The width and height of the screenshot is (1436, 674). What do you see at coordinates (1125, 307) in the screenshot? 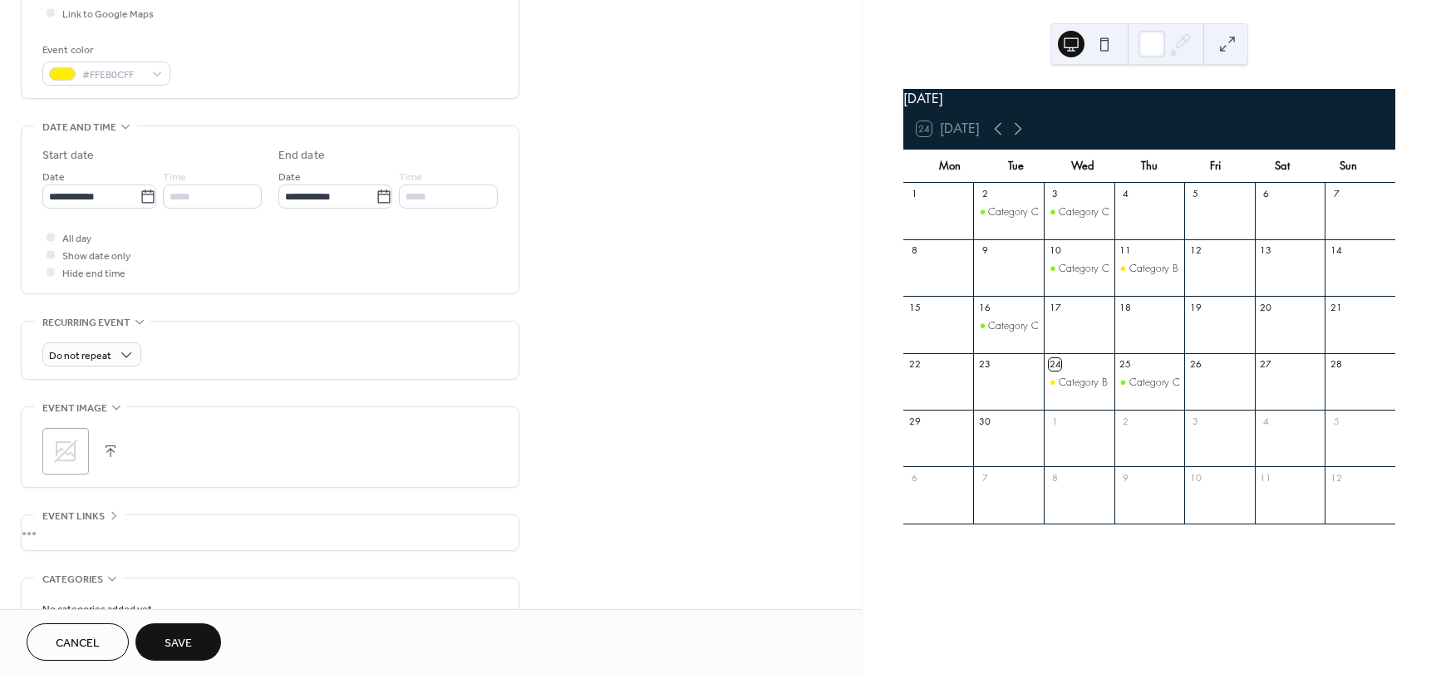
I see `div: 18` at bounding box center [1125, 307].